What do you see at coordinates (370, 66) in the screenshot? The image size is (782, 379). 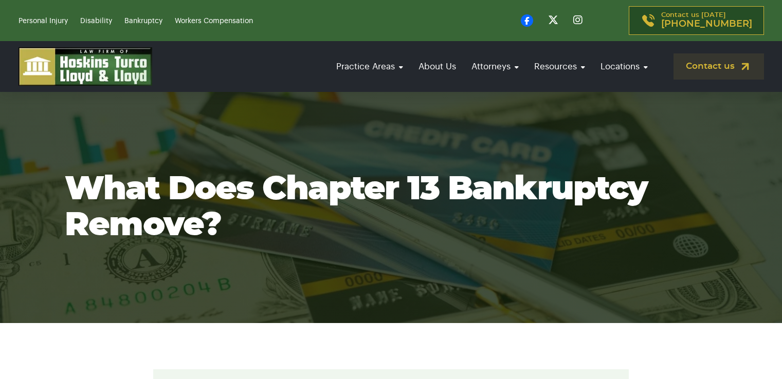 I see `a: Practice Areas` at bounding box center [370, 66].